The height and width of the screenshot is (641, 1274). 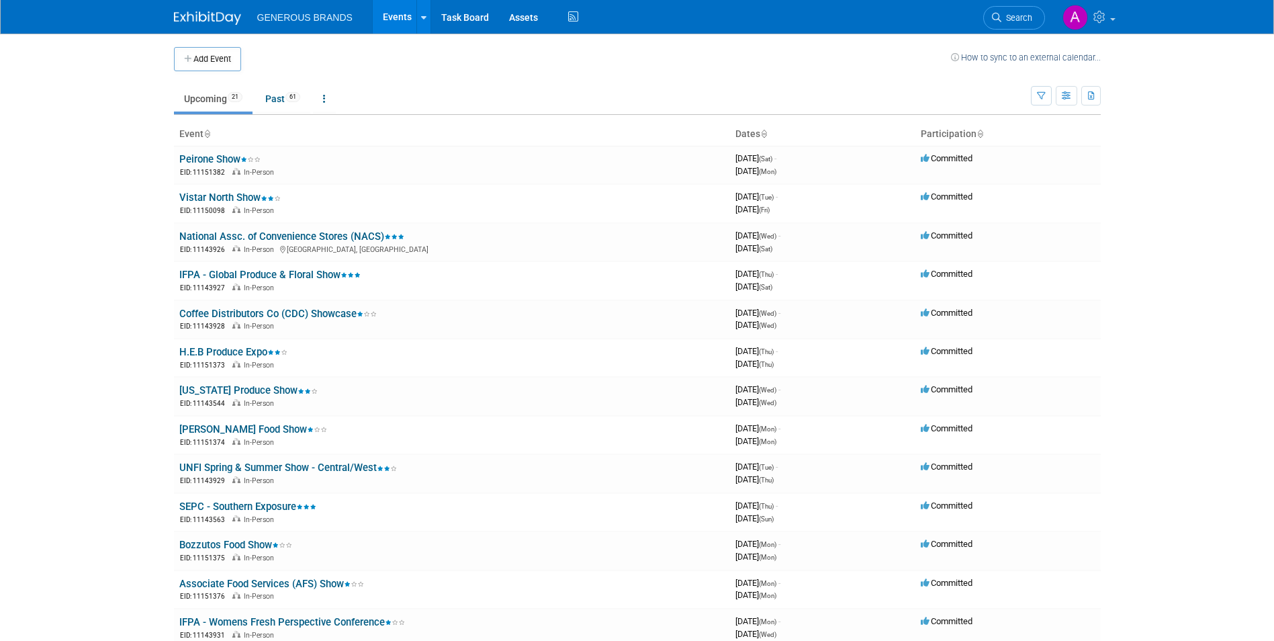 What do you see at coordinates (278, 314) in the screenshot?
I see `a: Coffee Distributors Co (CDC) Showcase` at bounding box center [278, 314].